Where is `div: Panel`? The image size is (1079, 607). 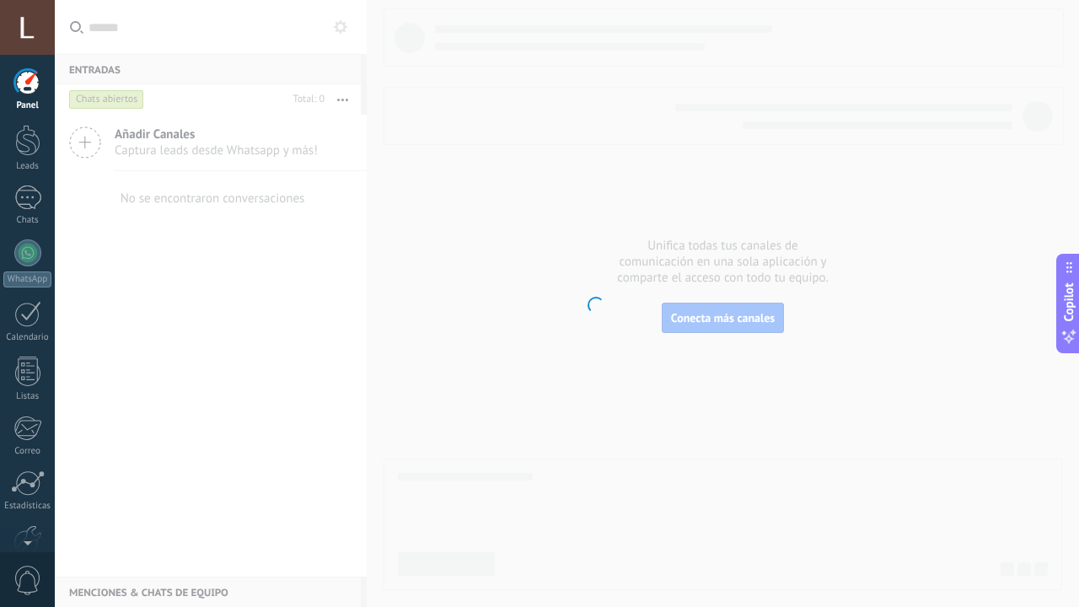 div: Panel is located at coordinates (28, 105).